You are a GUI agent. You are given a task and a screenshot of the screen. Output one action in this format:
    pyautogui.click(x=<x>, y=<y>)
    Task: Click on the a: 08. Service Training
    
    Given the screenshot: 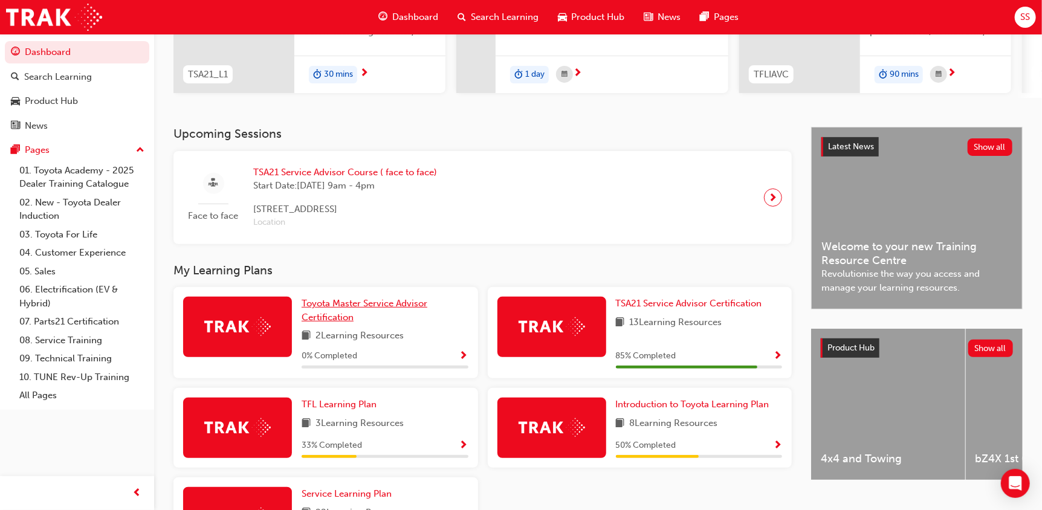 What is the action you would take?
    pyautogui.click(x=82, y=340)
    